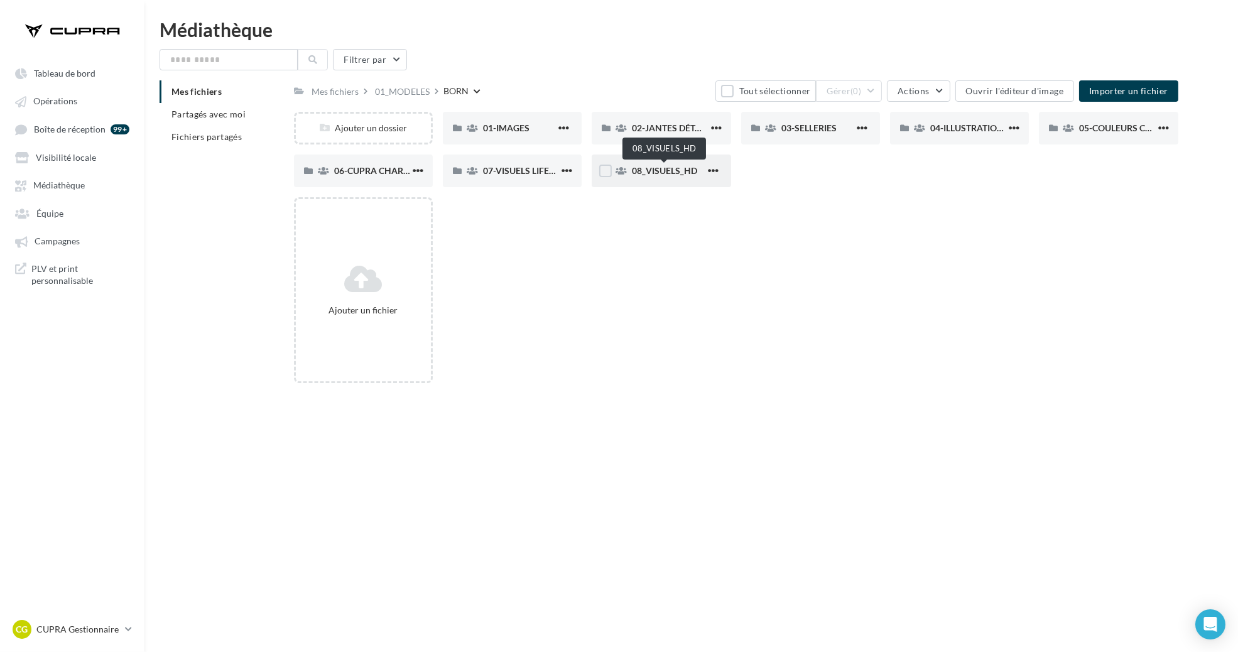 This screenshot has width=1238, height=652. What do you see at coordinates (918, 91) in the screenshot?
I see `button: Actions` at bounding box center [918, 91].